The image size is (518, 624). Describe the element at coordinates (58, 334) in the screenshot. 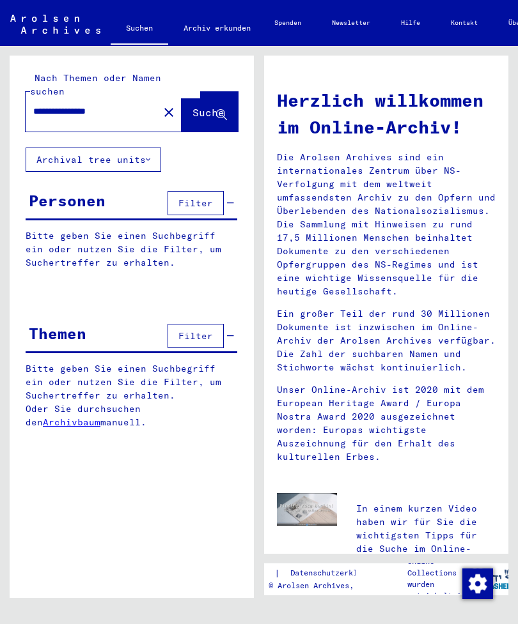

I see `div: Themen` at that location.